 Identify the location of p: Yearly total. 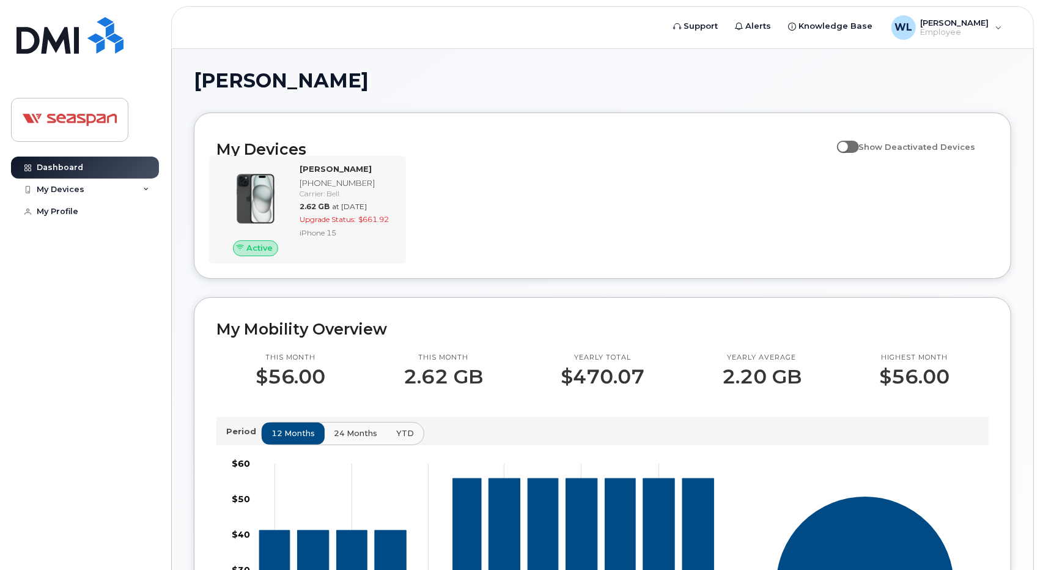
(602, 358).